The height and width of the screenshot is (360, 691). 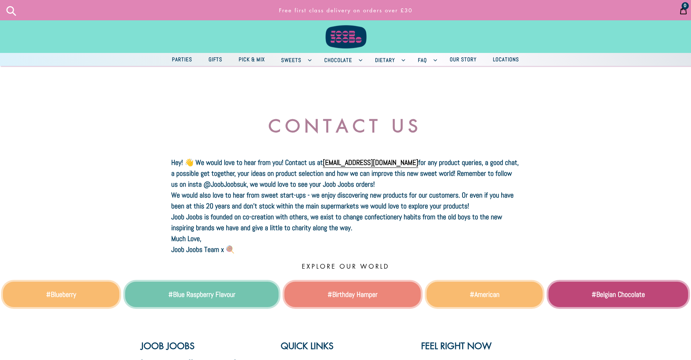 I want to click on p: Feel Right Now, so click(x=456, y=346).